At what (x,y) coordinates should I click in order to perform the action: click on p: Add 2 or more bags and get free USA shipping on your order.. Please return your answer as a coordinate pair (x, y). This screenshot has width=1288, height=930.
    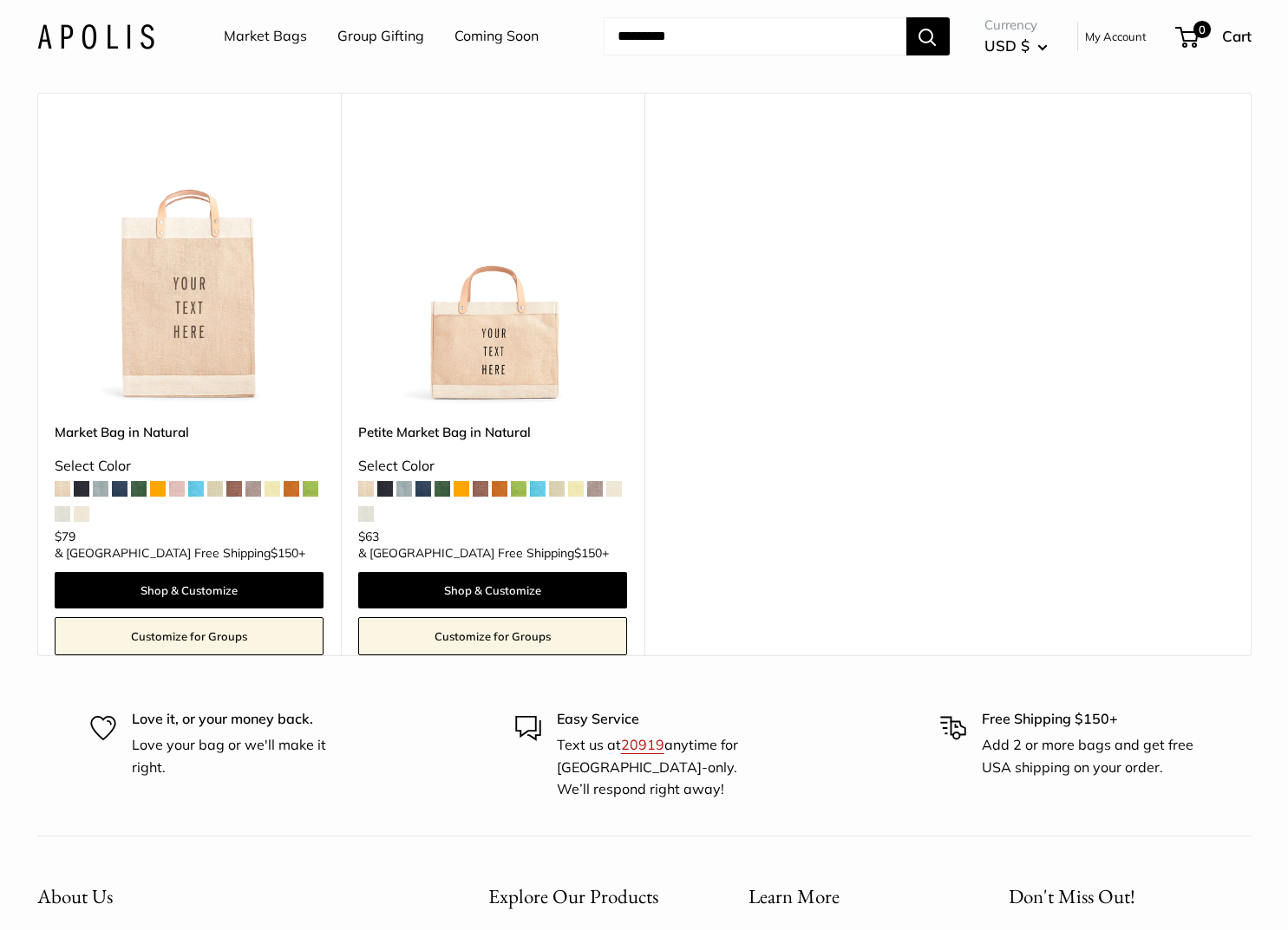
    Looking at the image, I should click on (1090, 756).